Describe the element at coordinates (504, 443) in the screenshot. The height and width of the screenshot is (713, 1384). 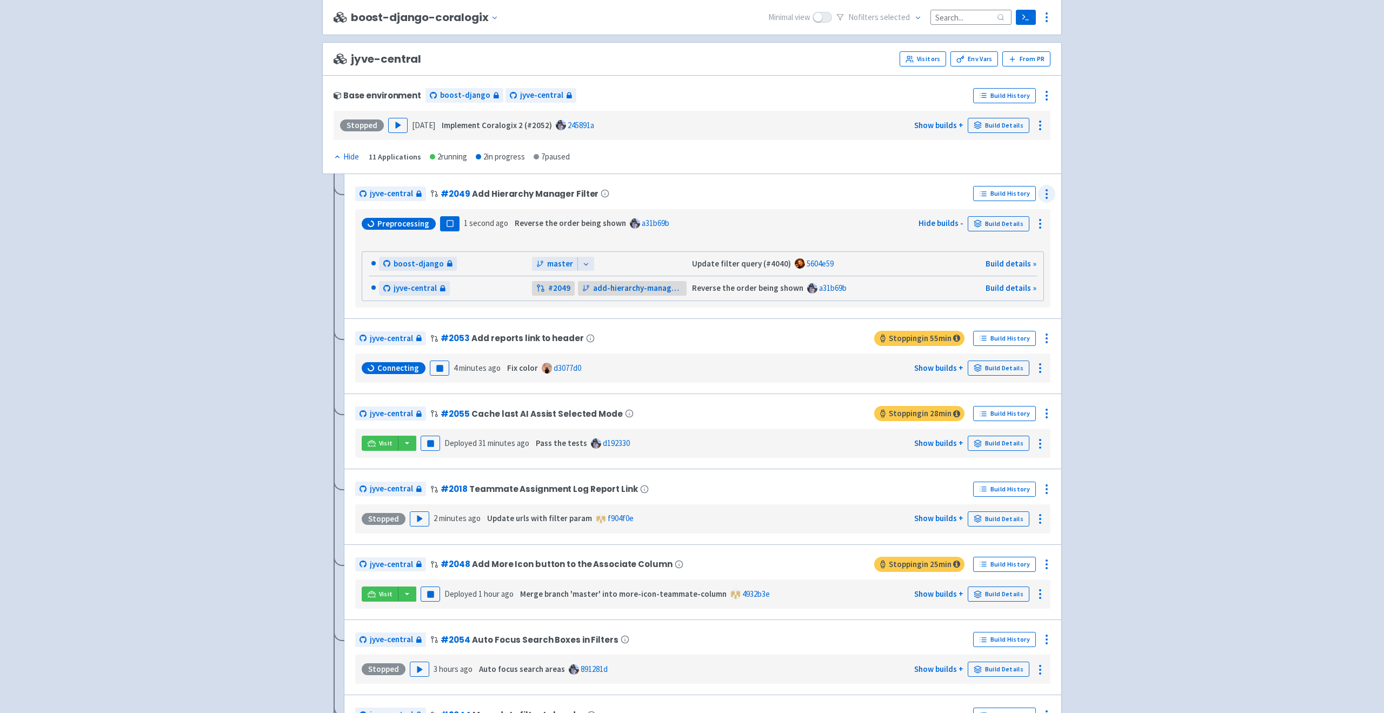
I see `time: 31 minutes ago` at that location.